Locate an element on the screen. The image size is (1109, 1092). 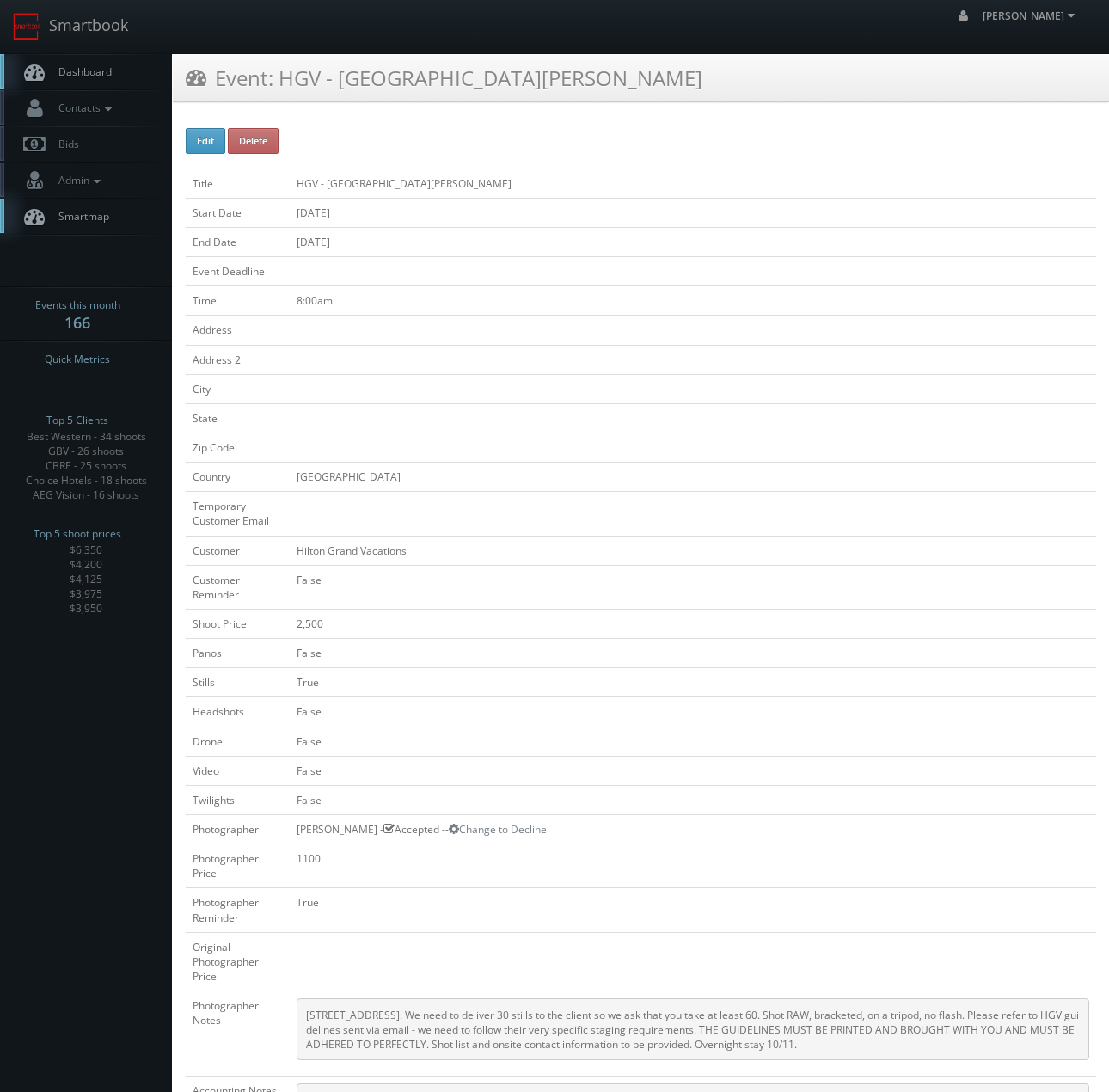
td: City is located at coordinates (237, 388).